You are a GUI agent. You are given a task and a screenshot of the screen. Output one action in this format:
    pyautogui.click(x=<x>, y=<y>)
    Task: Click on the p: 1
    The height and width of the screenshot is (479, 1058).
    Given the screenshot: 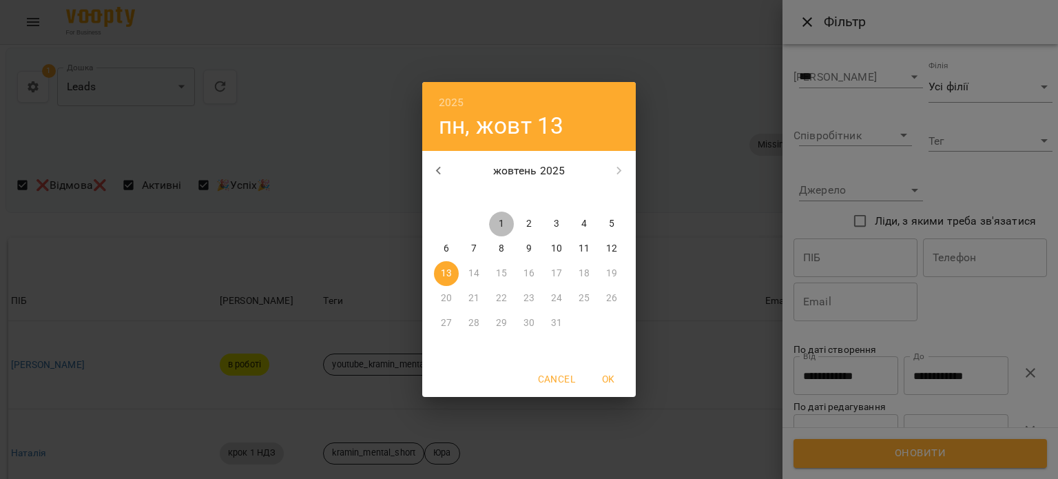 What is the action you would take?
    pyautogui.click(x=501, y=224)
    